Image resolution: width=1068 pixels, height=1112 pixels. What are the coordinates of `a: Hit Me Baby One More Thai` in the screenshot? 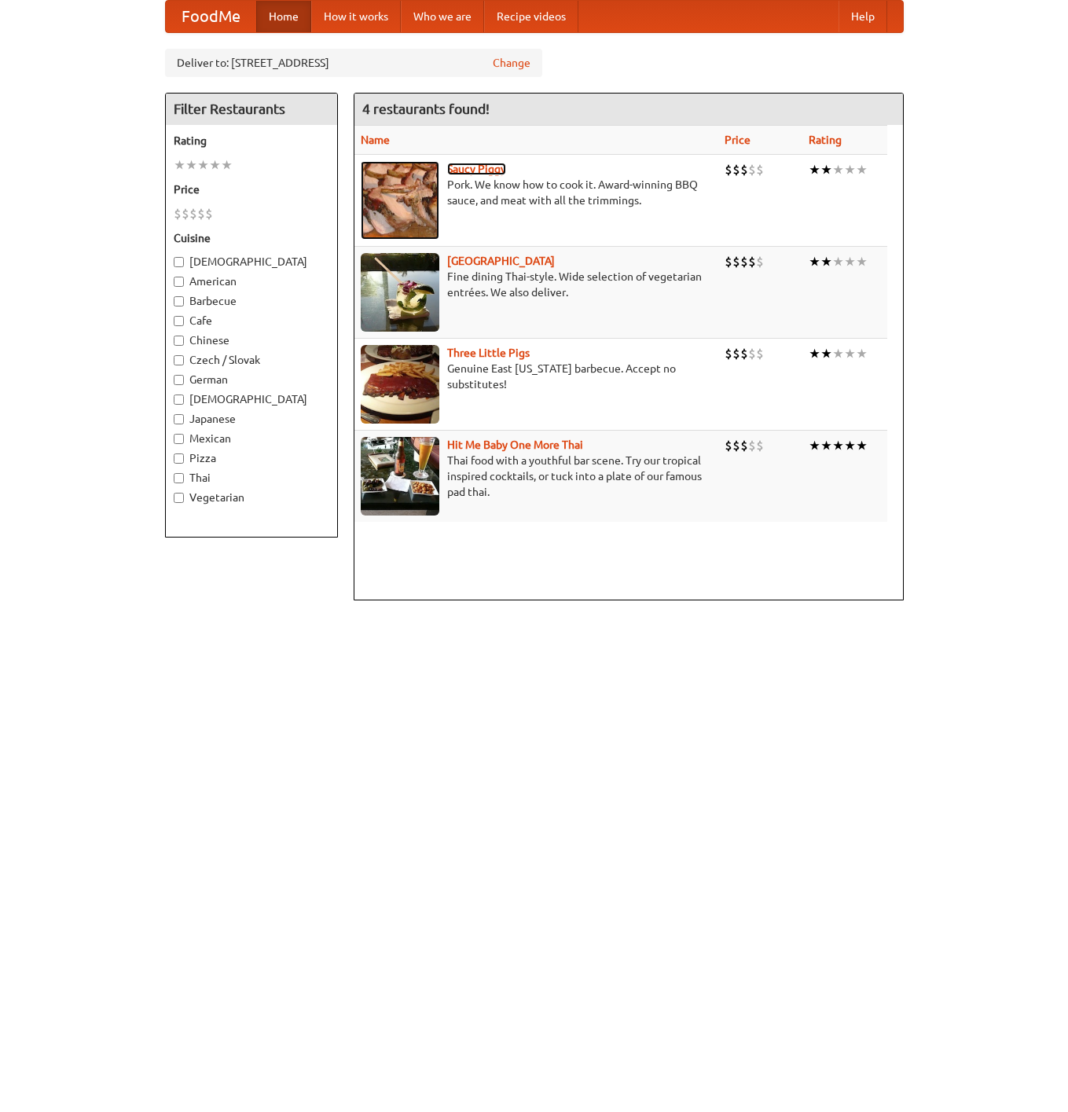 It's located at (515, 445).